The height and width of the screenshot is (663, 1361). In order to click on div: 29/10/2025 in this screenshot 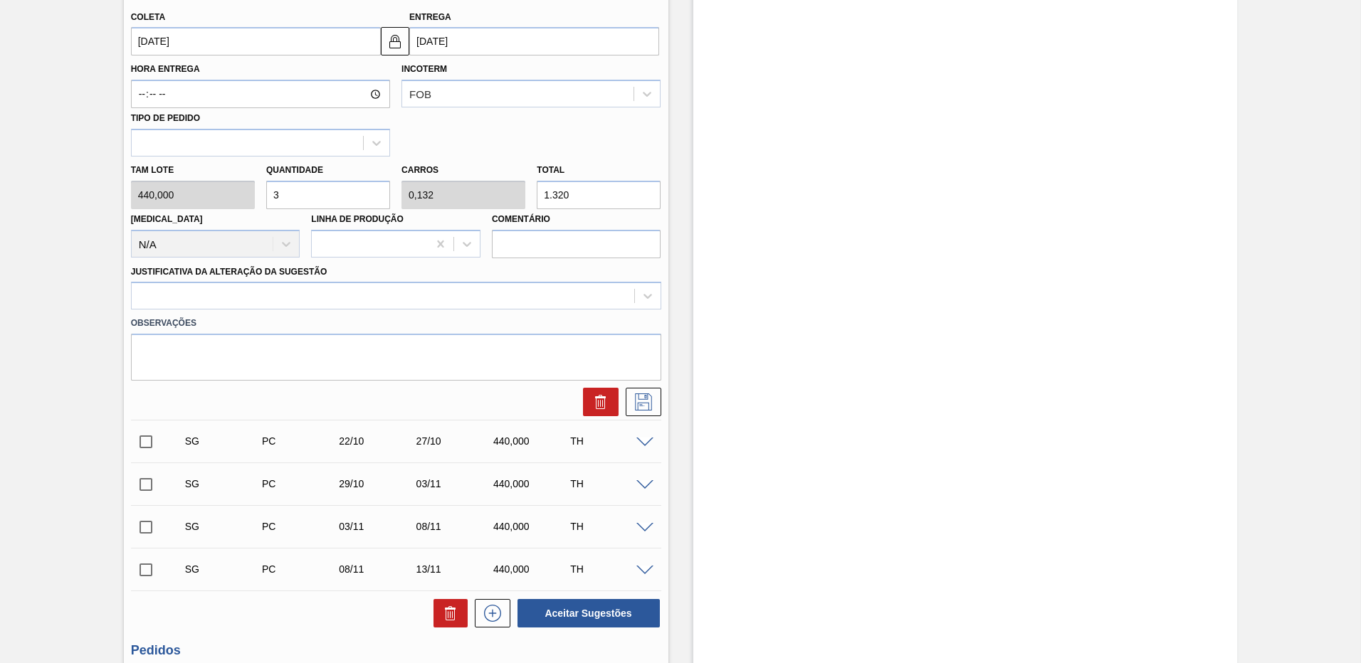, I will do `click(378, 484)`.